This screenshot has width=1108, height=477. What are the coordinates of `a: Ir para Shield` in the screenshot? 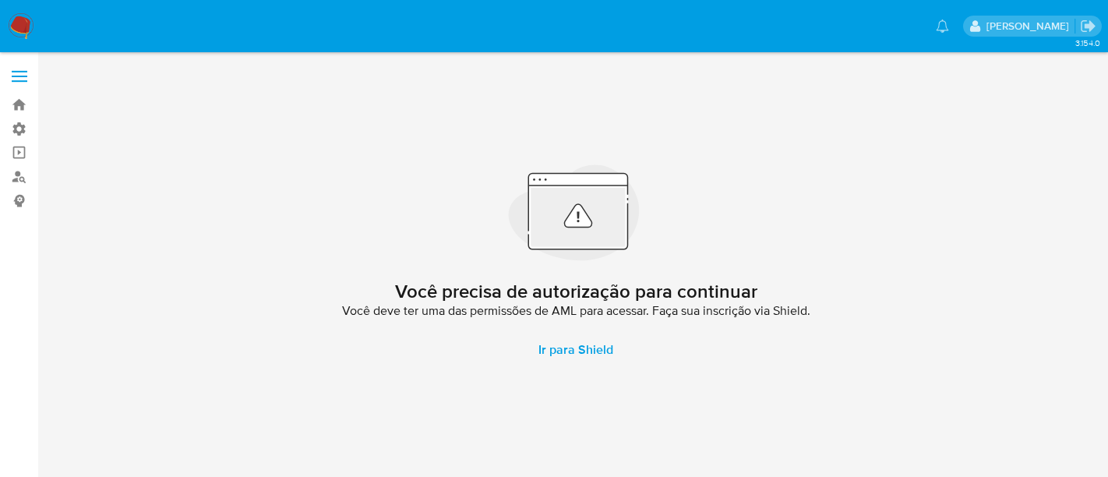 It's located at (576, 350).